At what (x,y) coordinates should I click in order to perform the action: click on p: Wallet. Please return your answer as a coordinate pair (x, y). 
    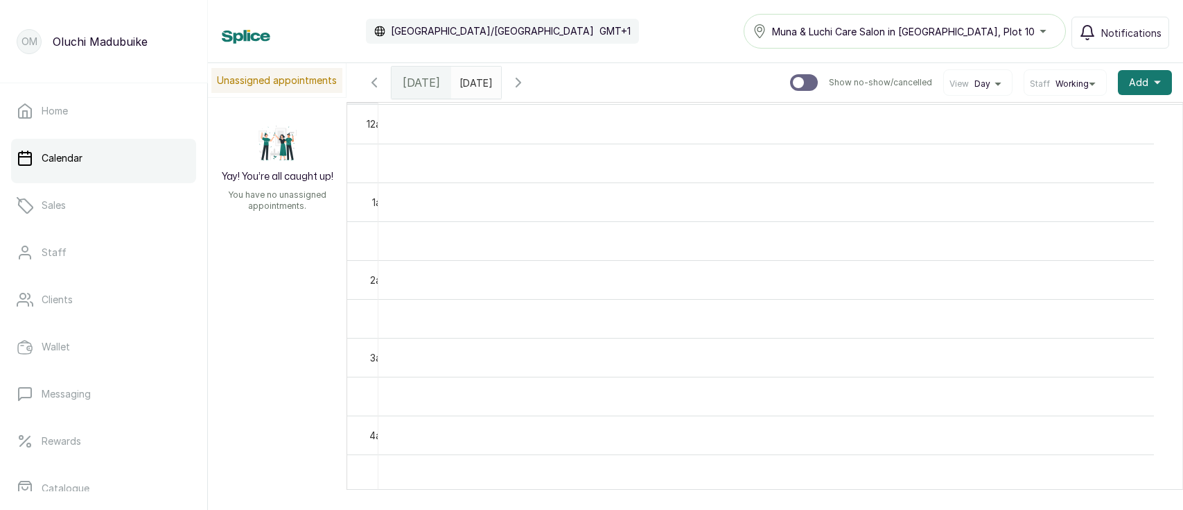
    Looking at the image, I should click on (55, 347).